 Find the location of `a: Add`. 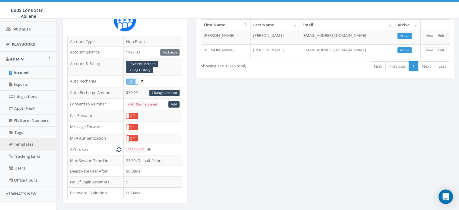

a: Add is located at coordinates (174, 104).